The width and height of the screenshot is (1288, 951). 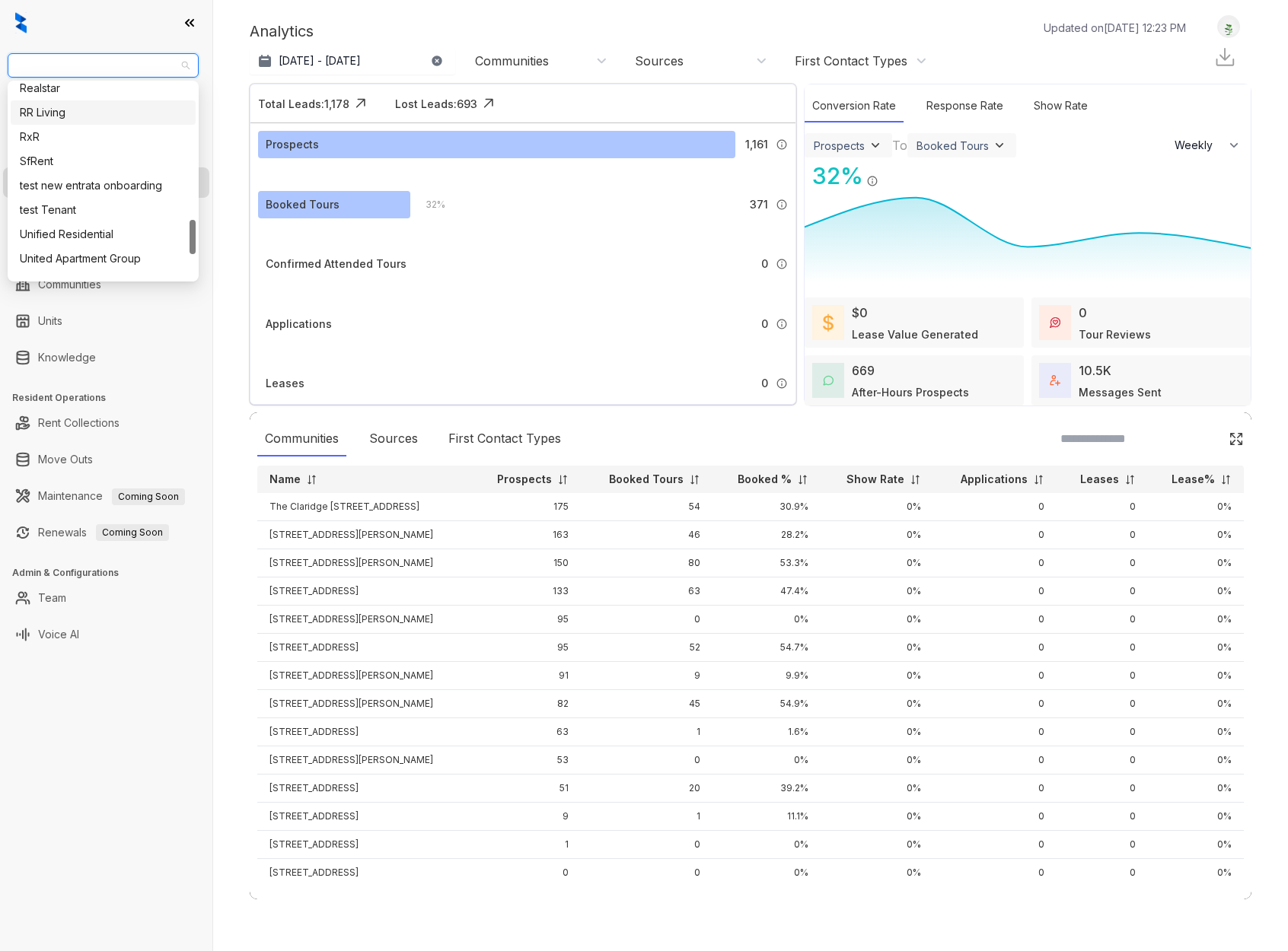 I want to click on div: Sources, so click(x=394, y=440).